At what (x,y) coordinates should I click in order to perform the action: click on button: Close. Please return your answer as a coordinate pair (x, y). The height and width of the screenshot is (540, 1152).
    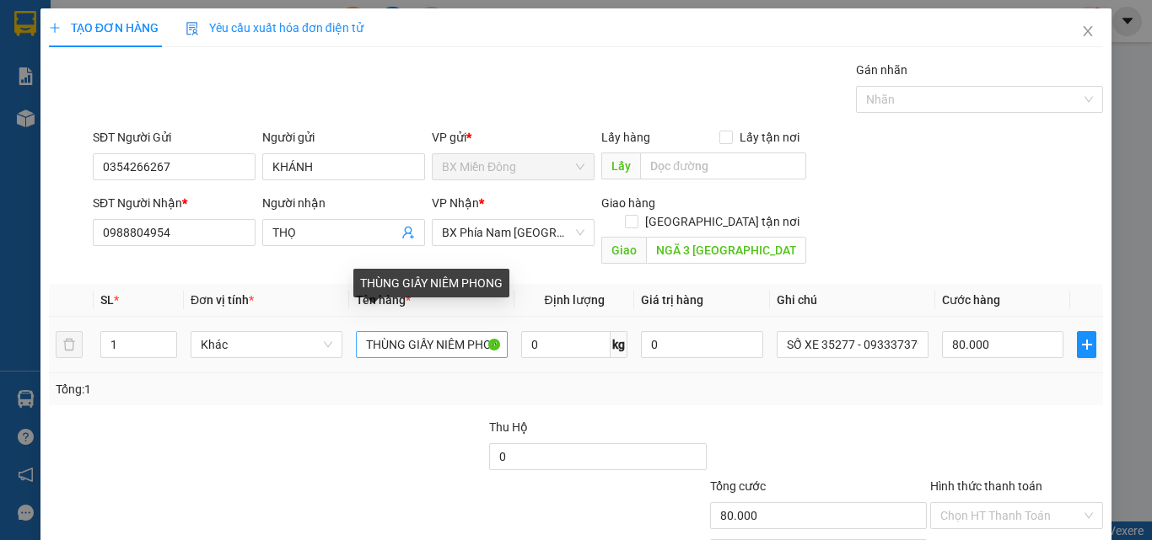
    Looking at the image, I should click on (1088, 32).